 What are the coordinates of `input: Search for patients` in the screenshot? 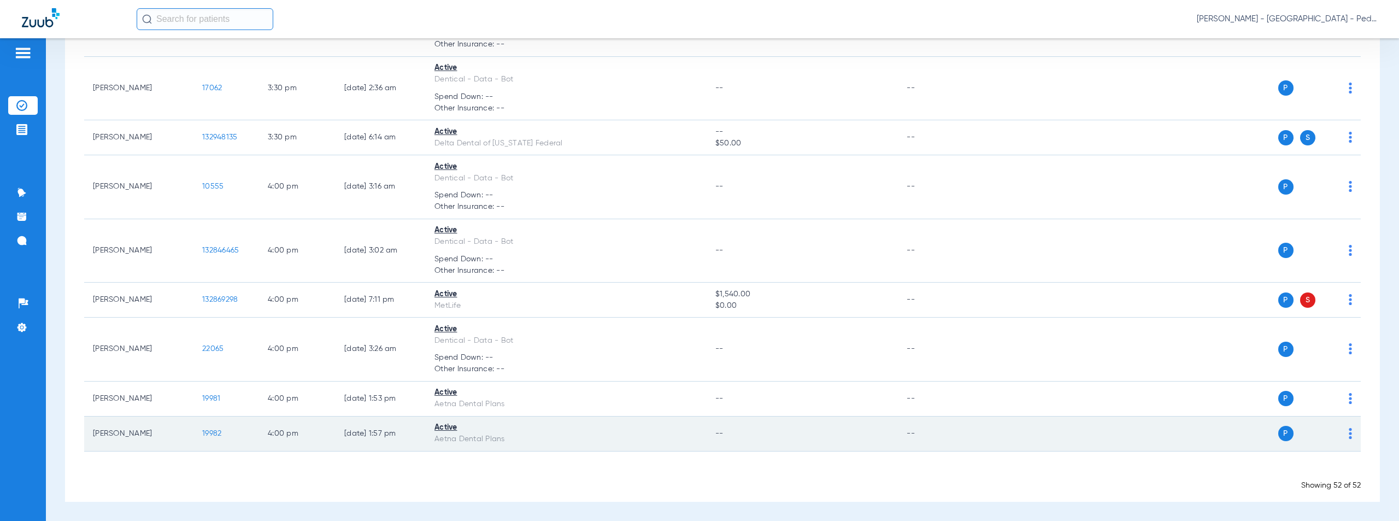 It's located at (205, 19).